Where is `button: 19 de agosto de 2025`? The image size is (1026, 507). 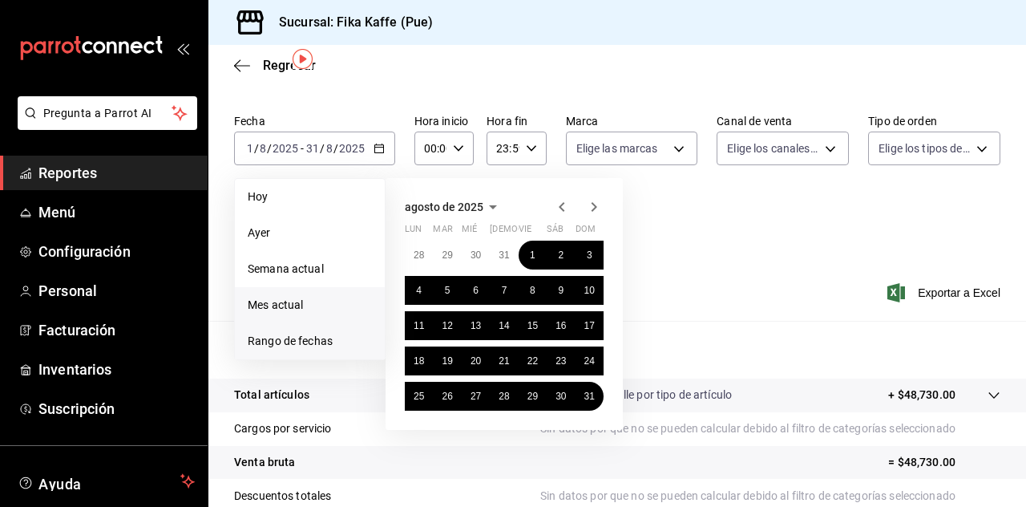 button: 19 de agosto de 2025 is located at coordinates (447, 361).